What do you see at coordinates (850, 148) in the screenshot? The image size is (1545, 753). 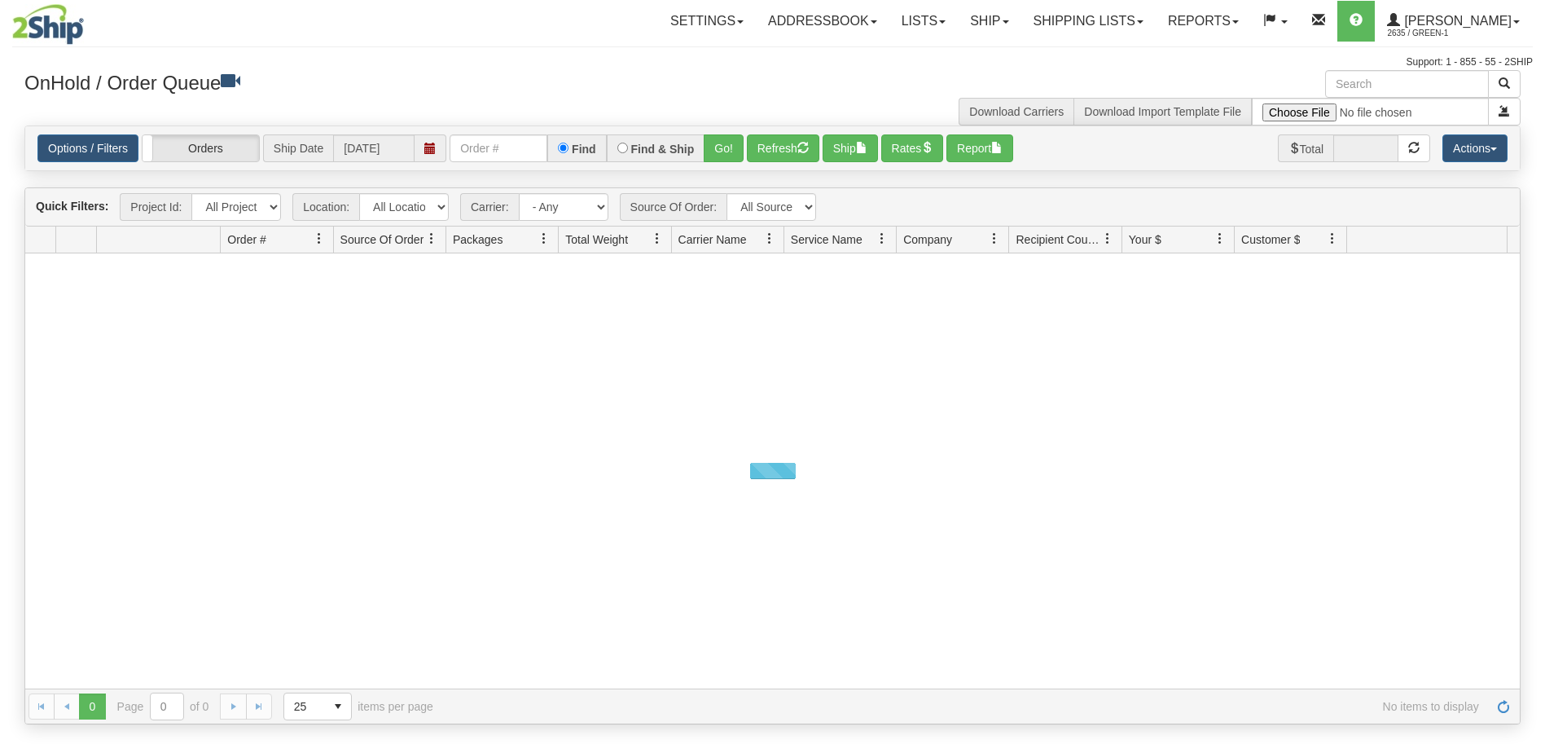 I see `button: Ship` at bounding box center [850, 148].